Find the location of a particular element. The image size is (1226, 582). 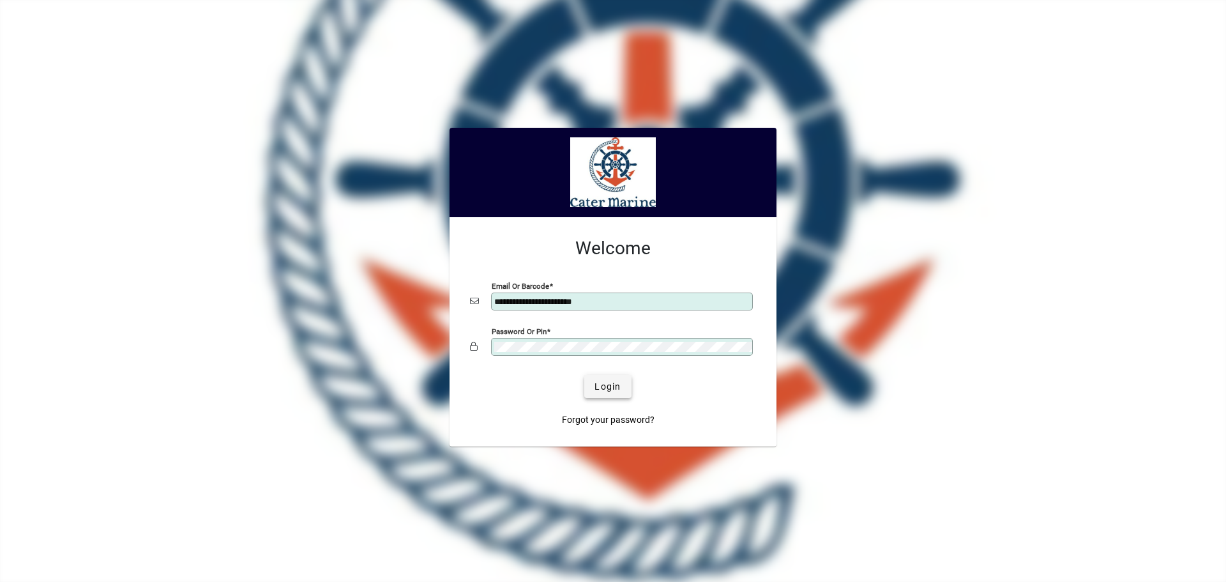

a: Forgot your password? is located at coordinates (608, 420).